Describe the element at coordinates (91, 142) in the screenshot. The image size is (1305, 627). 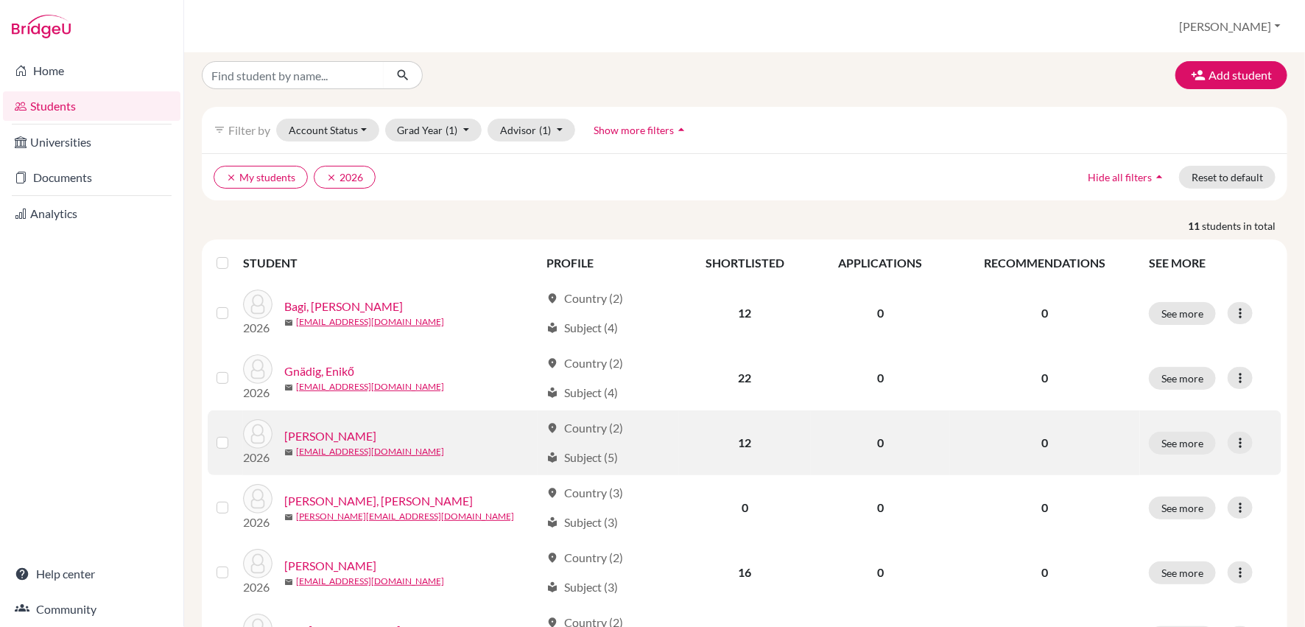
I see `a: Universities` at that location.